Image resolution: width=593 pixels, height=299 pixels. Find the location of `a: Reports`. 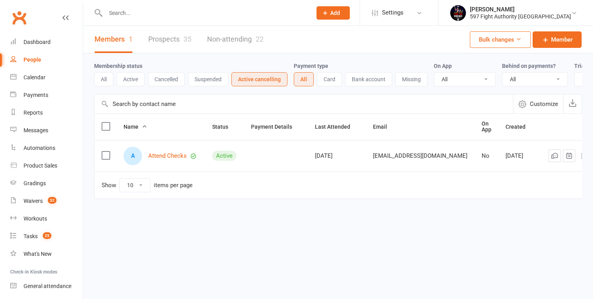

a: Reports is located at coordinates (46, 113).